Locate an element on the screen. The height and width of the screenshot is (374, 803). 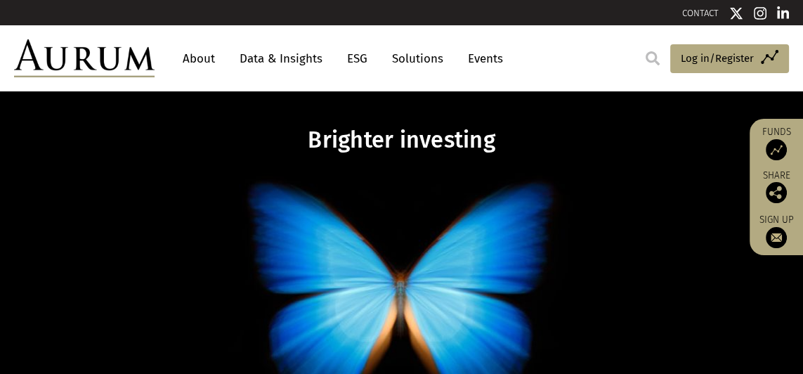
img: Instagram icon is located at coordinates (761, 13).